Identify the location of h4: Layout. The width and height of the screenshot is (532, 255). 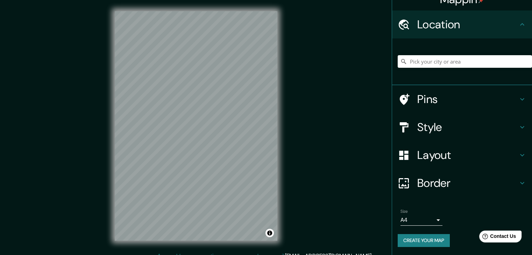
(467, 155).